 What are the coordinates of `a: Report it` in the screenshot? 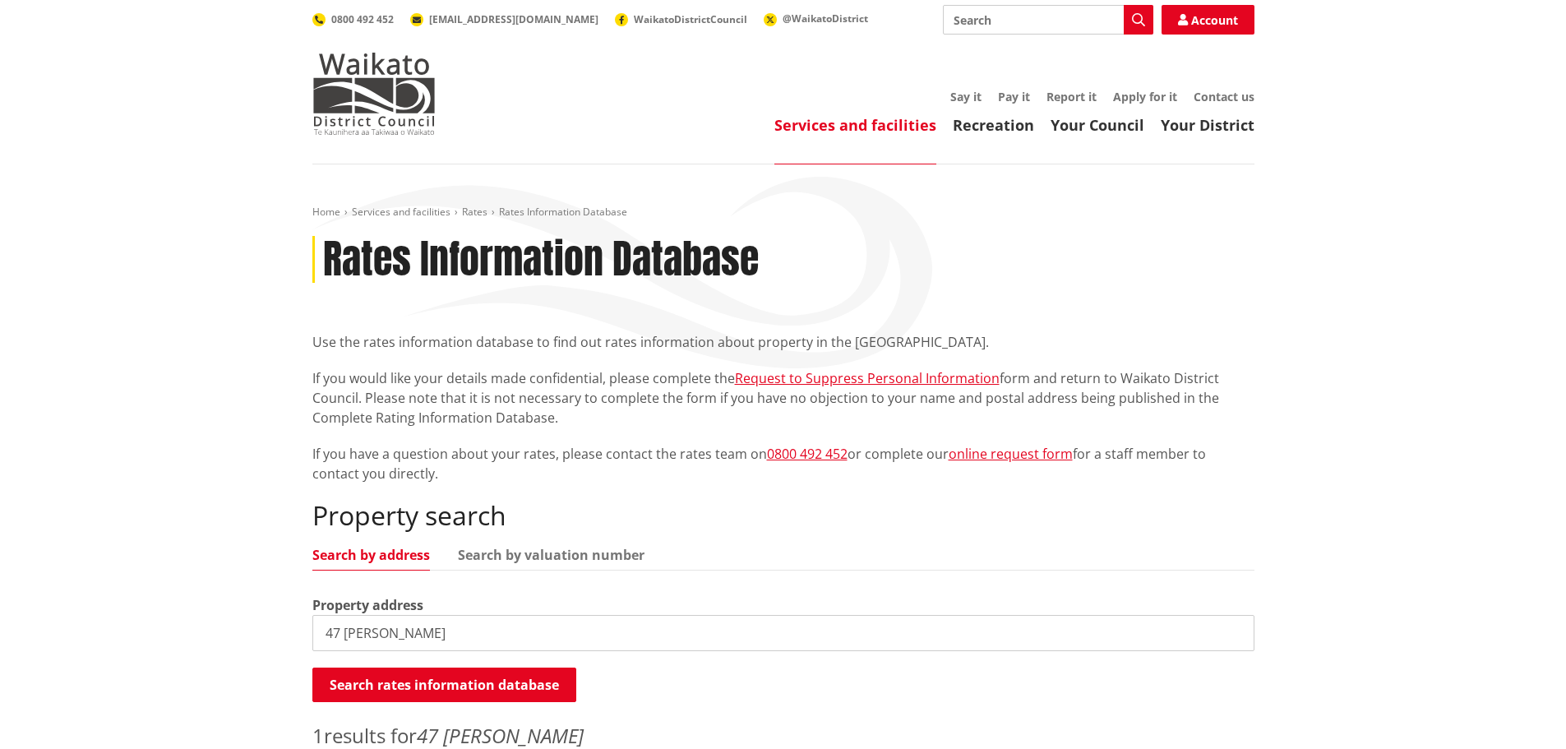 It's located at (1071, 96).